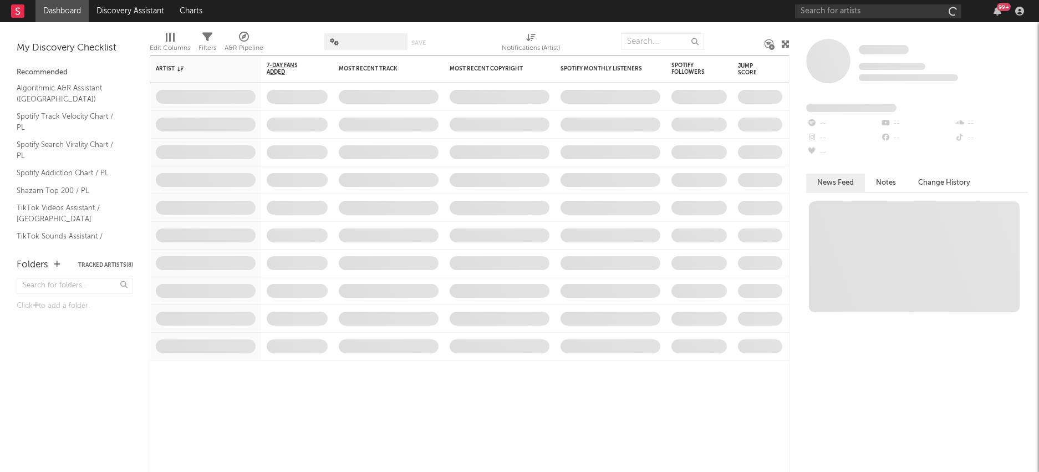  I want to click on span: 7-Day Fans Added, so click(289, 69).